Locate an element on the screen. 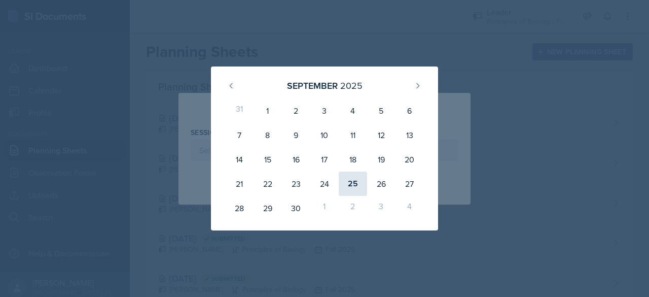 Image resolution: width=649 pixels, height=297 pixels. div: 13 is located at coordinates (410, 135).